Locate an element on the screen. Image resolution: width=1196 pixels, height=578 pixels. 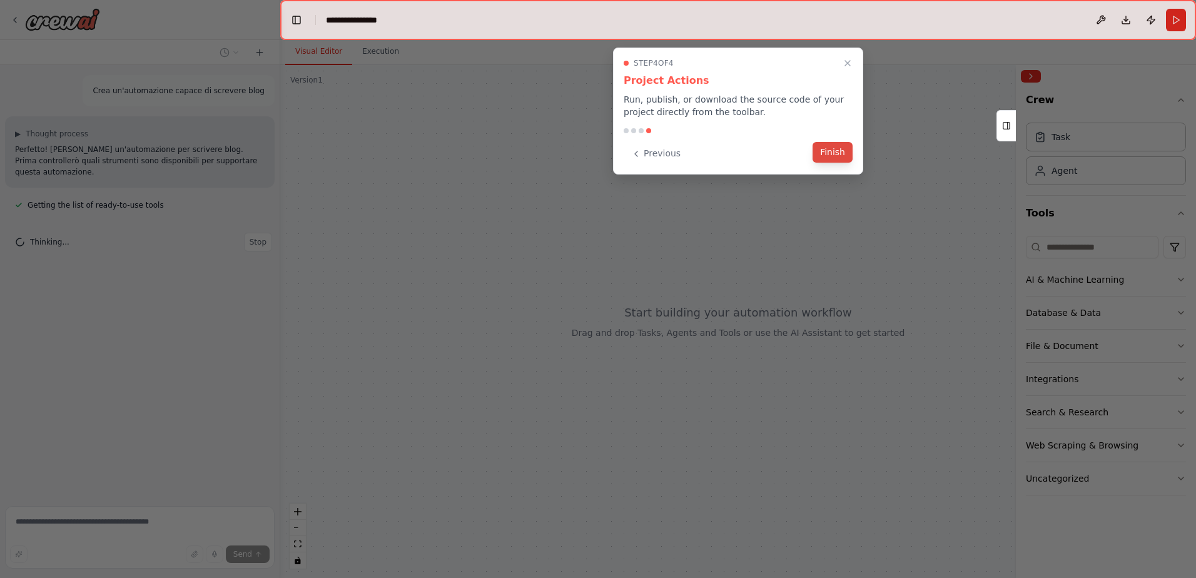
button: Finish is located at coordinates (832, 152).